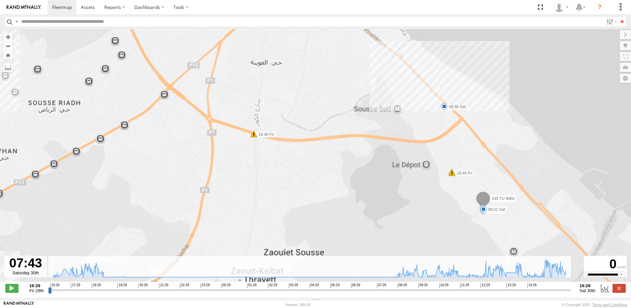 The image size is (631, 308). What do you see at coordinates (205, 285) in the screenshot?
I see `span: 23:29` at bounding box center [205, 285].